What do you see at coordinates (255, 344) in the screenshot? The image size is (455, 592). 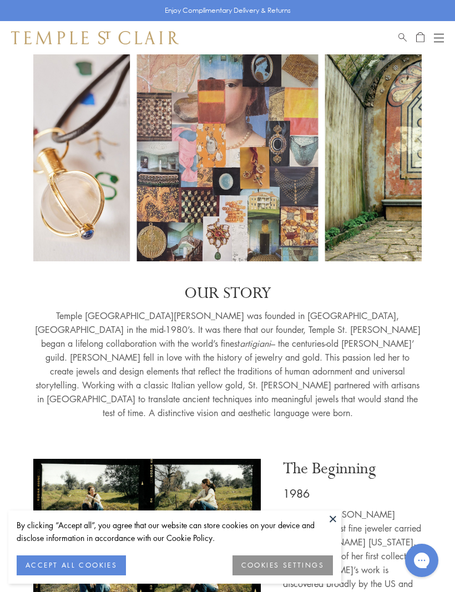 I see `em: artigiani` at bounding box center [255, 344].